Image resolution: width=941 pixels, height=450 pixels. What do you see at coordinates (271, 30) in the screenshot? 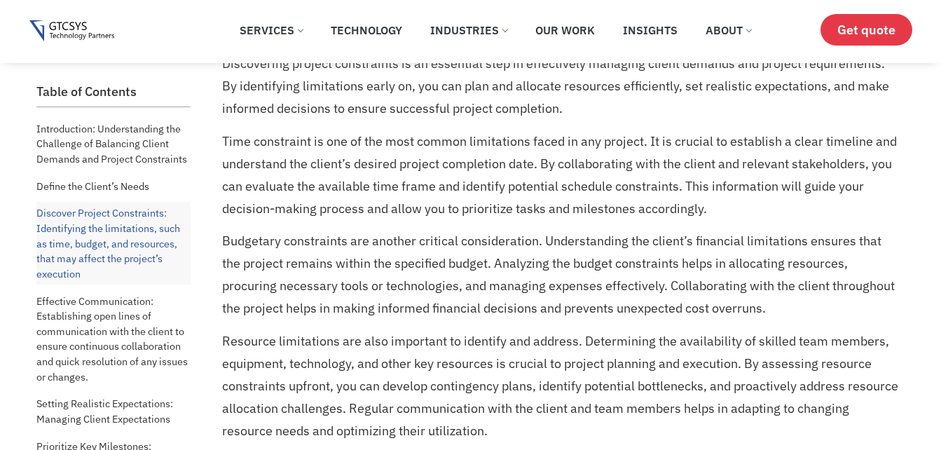
I see `a: Services` at bounding box center [271, 30].